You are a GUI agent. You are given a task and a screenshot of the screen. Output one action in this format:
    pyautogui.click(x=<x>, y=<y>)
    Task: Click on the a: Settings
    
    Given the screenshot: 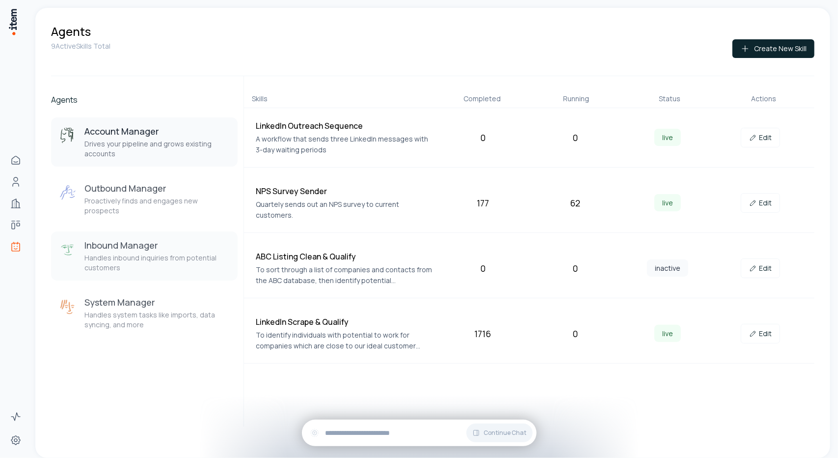 What is the action you would take?
    pyautogui.click(x=16, y=440)
    